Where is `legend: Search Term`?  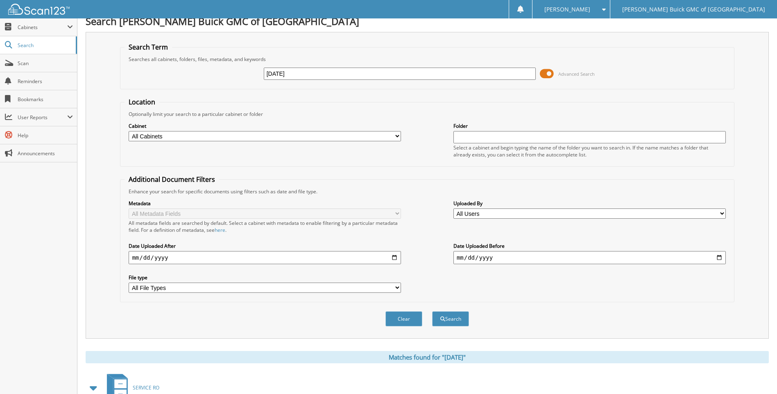
legend: Search Term is located at coordinates (148, 47).